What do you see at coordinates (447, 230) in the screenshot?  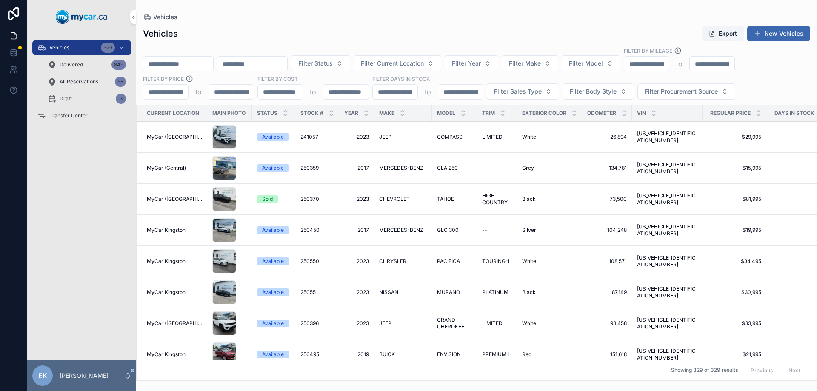 I see `span: GLC 300` at bounding box center [447, 230].